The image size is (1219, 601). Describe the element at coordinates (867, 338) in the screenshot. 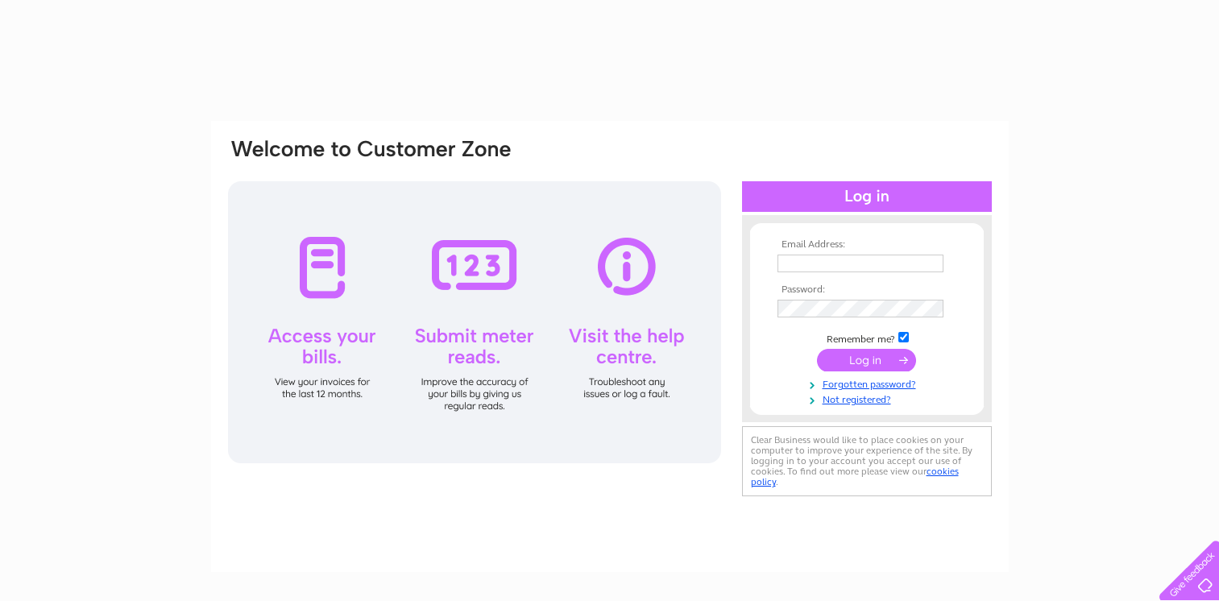

I see `td: Remember me?` at that location.